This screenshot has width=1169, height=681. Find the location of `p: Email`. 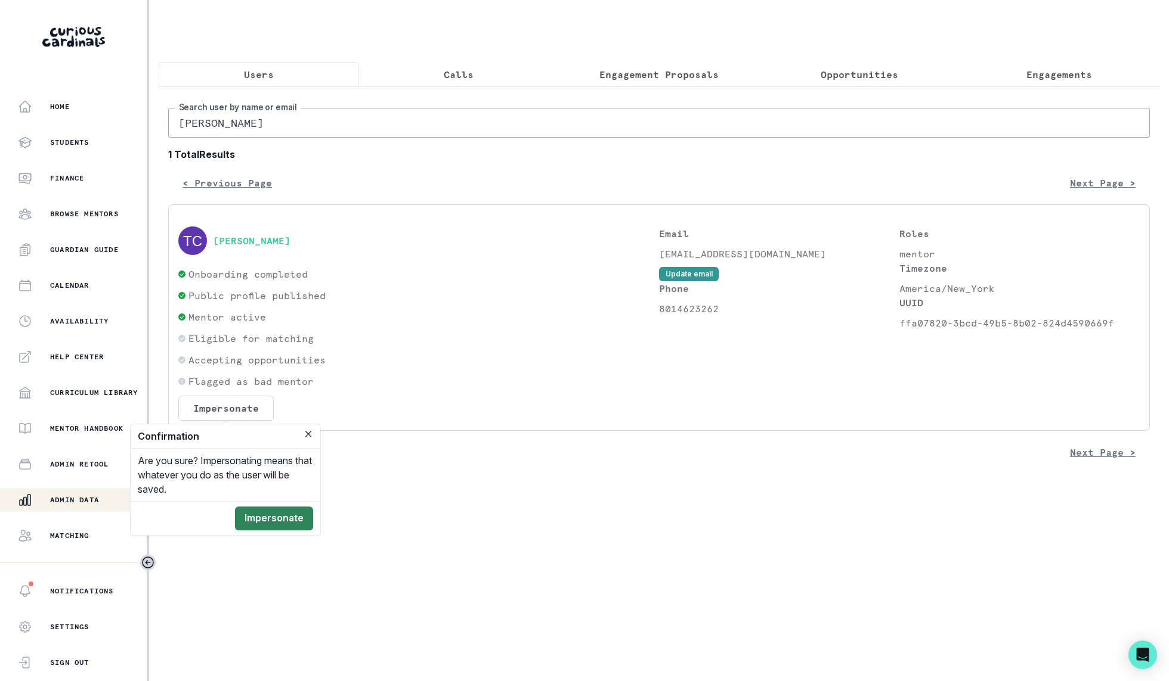

p: Email is located at coordinates (779, 234).